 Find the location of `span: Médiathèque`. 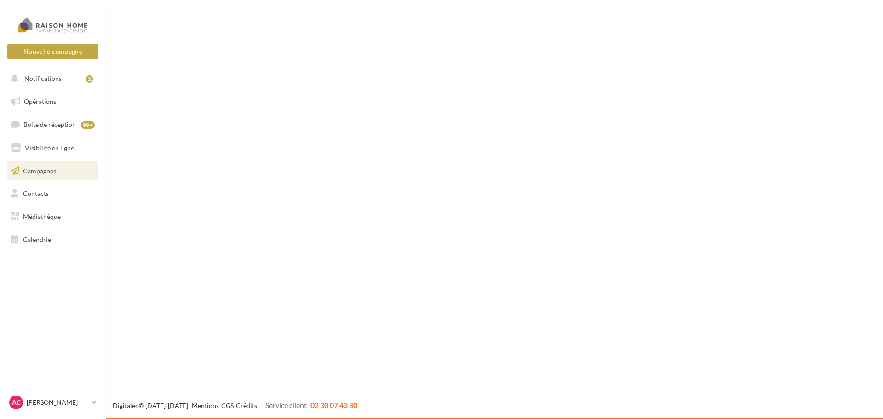

span: Médiathèque is located at coordinates (42, 216).